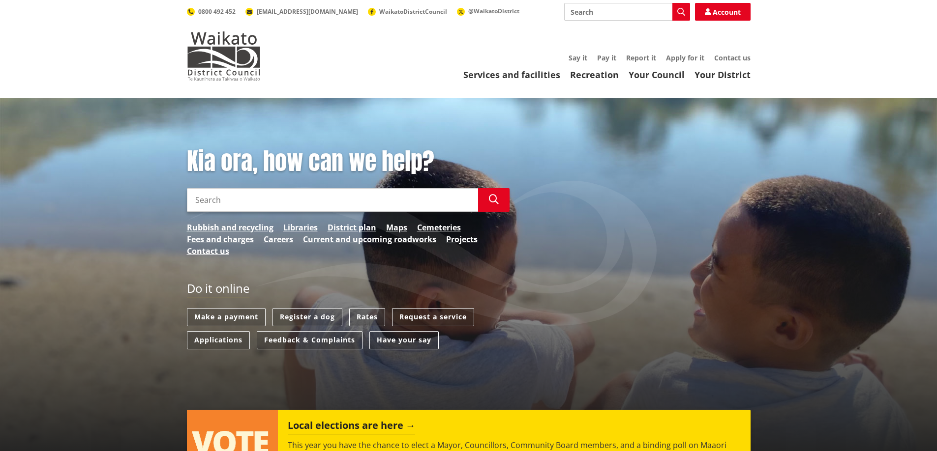  Describe the element at coordinates (404, 340) in the screenshot. I see `a: Have your say` at that location.